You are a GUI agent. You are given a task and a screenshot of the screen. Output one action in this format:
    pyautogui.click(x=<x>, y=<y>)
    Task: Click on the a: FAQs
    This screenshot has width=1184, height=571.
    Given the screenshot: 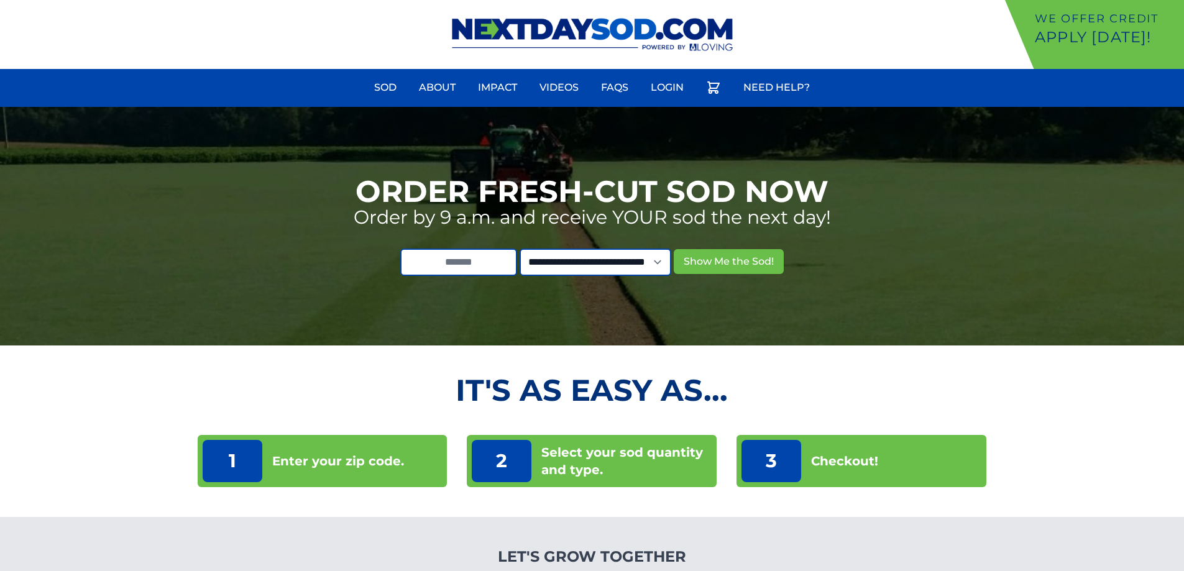 What is the action you would take?
    pyautogui.click(x=614, y=88)
    